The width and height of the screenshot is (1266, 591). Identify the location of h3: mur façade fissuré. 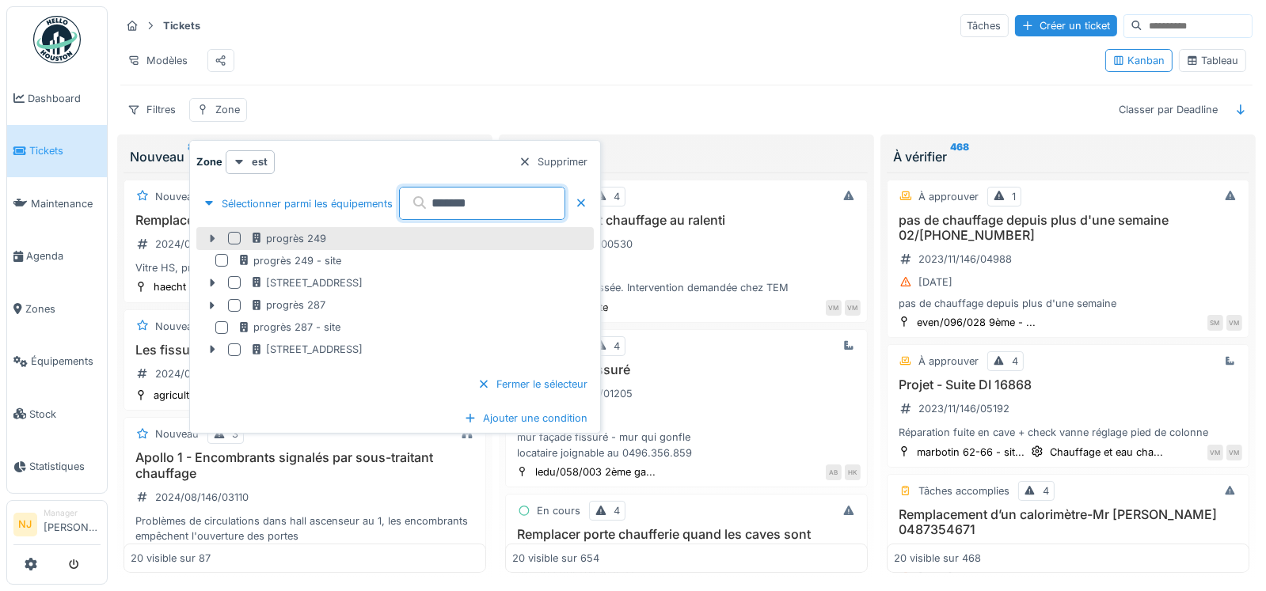
(686, 370).